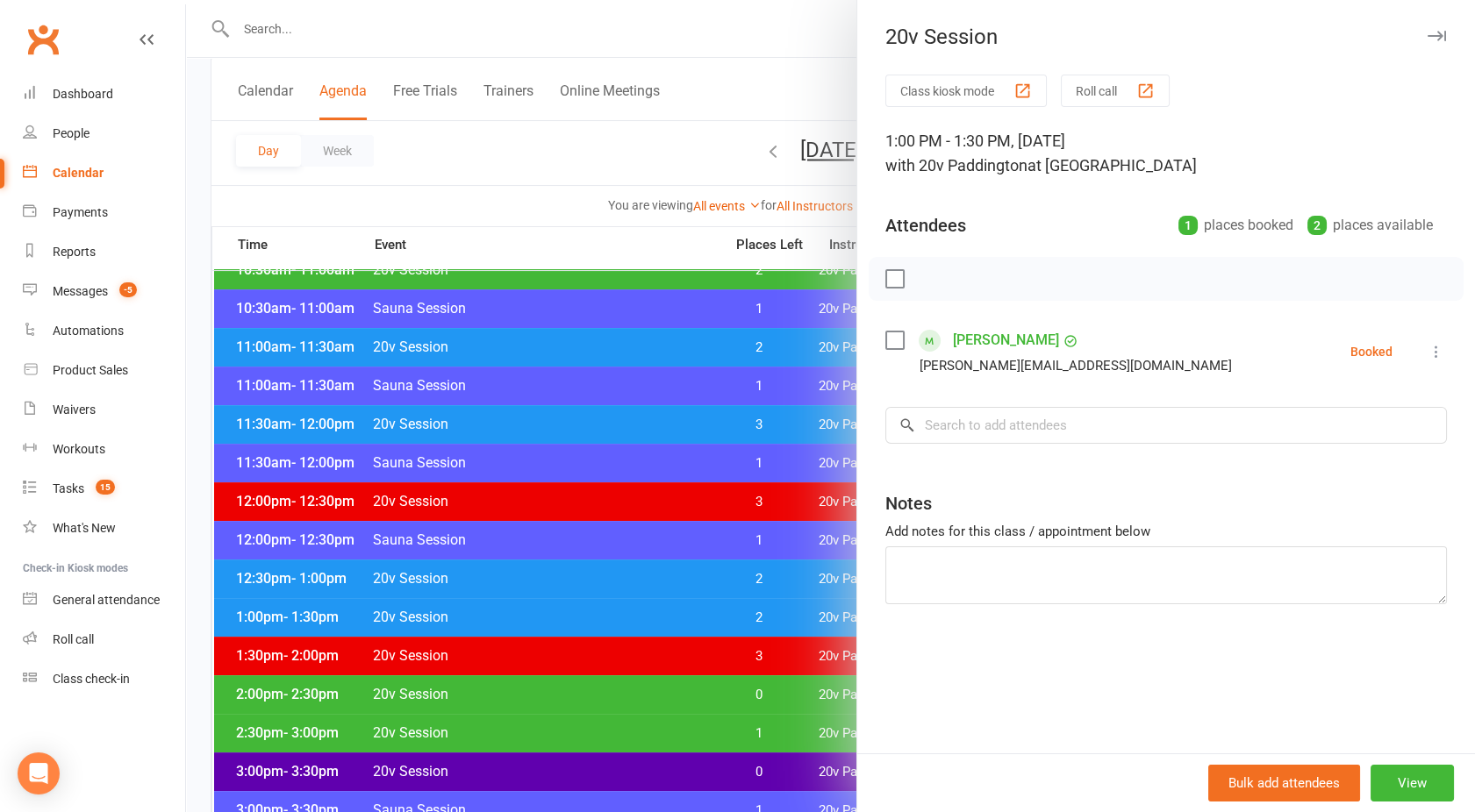 The height and width of the screenshot is (812, 1475). What do you see at coordinates (104, 94) in the screenshot?
I see `a: Dashboard` at bounding box center [104, 94].